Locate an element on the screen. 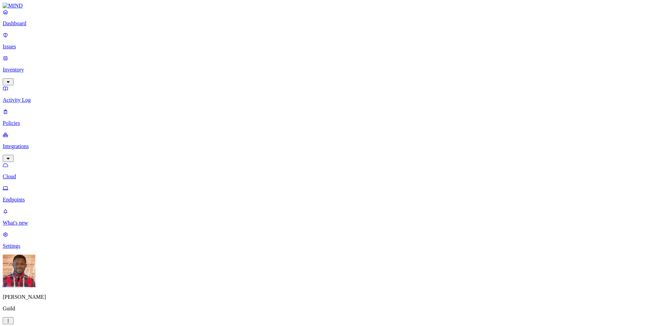 This screenshot has height=326, width=653. p: Guild is located at coordinates (326, 308).